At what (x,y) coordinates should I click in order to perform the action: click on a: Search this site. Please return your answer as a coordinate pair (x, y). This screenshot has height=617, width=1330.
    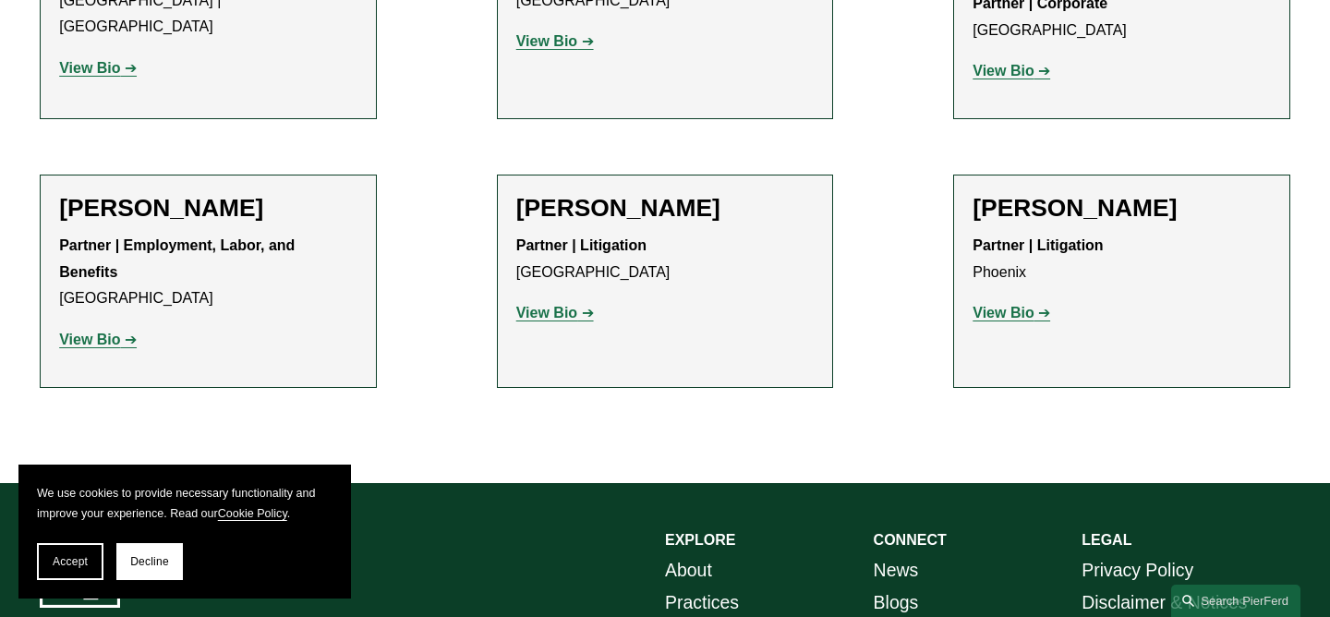
    Looking at the image, I should click on (1236, 601).